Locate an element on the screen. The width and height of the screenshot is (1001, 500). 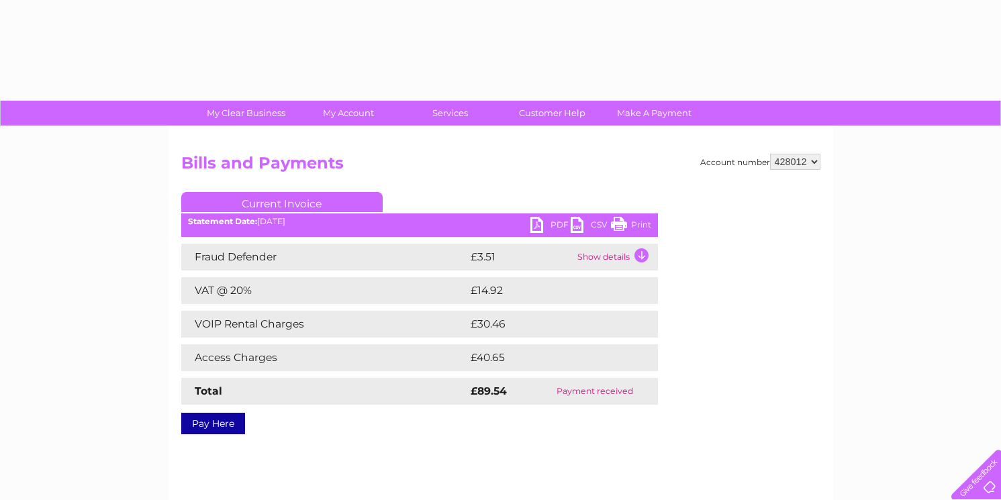
a: Services is located at coordinates (450, 113).